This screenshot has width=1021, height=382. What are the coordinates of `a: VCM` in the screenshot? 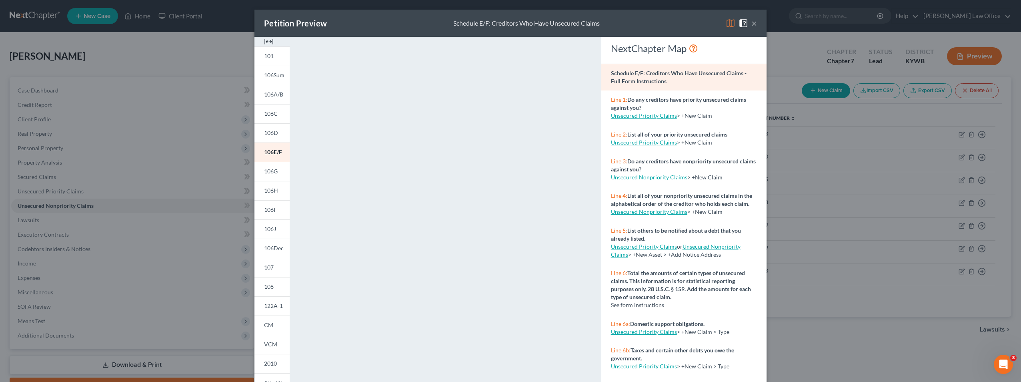 It's located at (272, 344).